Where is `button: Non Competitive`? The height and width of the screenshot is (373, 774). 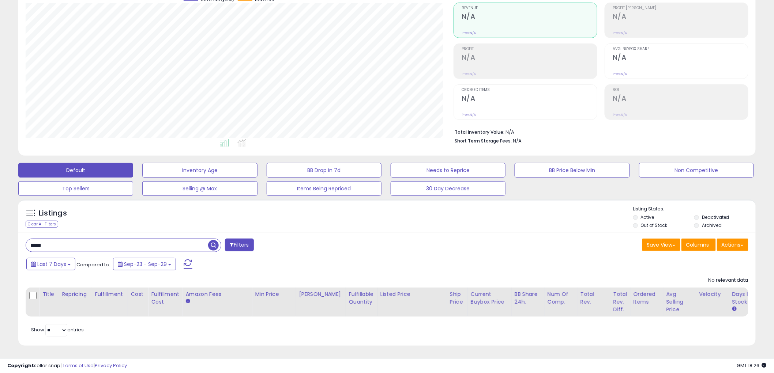 button: Non Competitive is located at coordinates (696, 170).